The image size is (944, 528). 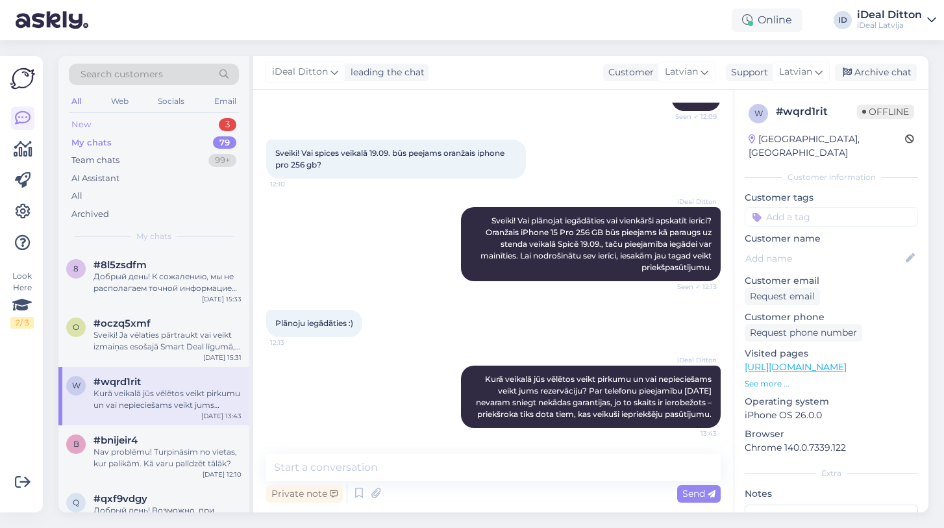 I want to click on div: My chats, so click(x=92, y=143).